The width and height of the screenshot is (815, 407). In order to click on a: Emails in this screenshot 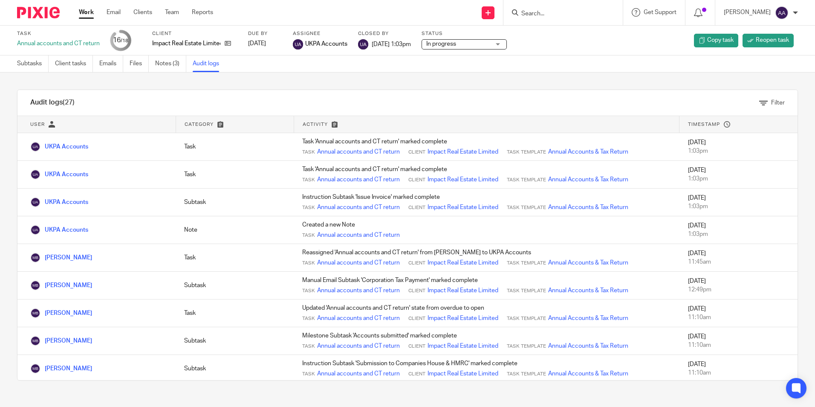, I will do `click(111, 64)`.